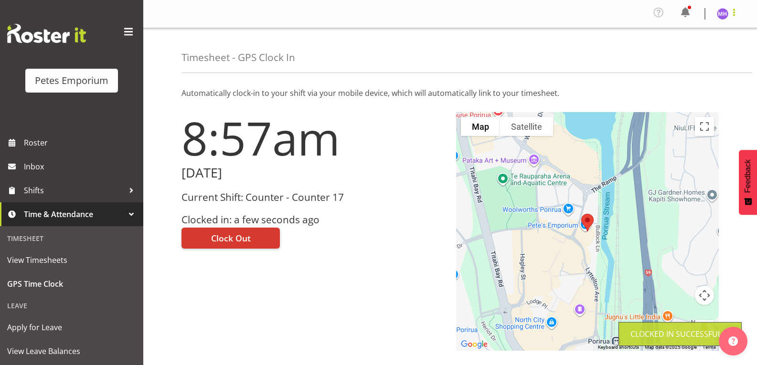 Image resolution: width=757 pixels, height=365 pixels. Describe the element at coordinates (474, 345) in the screenshot. I see `img: Google` at that location.